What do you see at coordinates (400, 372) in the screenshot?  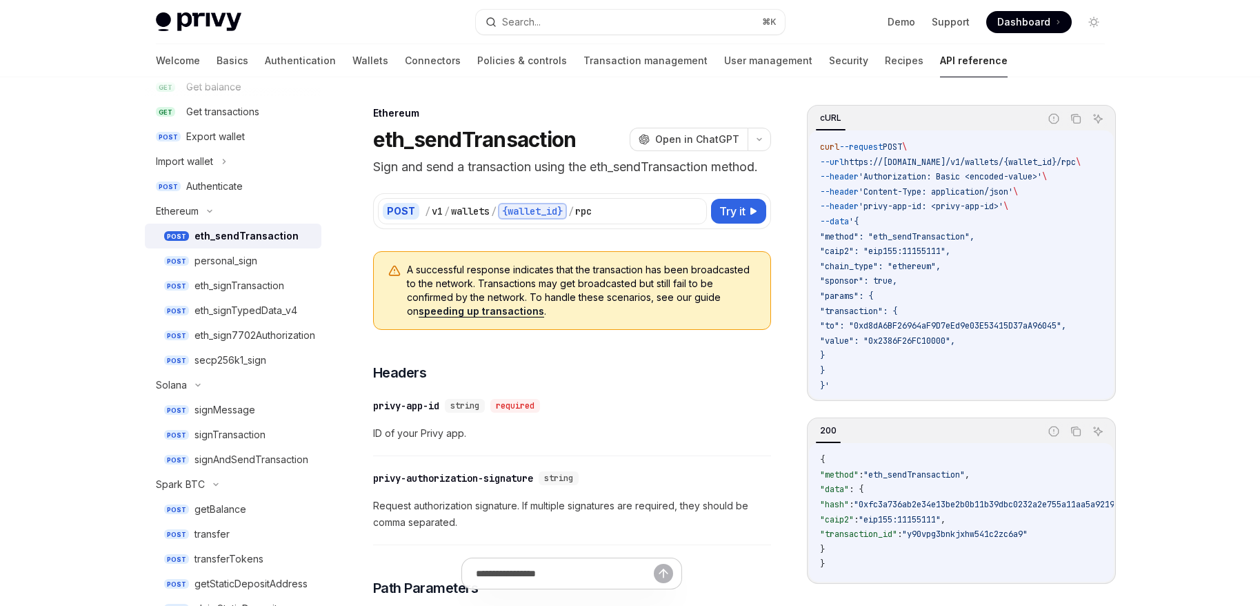 I see `span: Headers` at bounding box center [400, 372].